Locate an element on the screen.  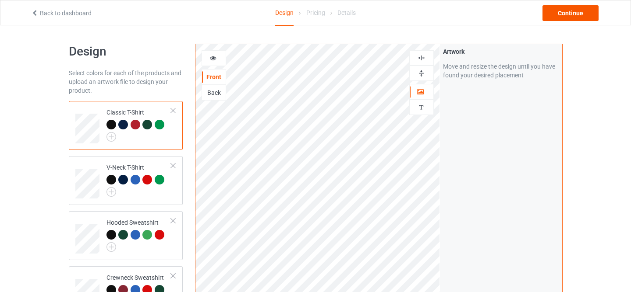
div: Back is located at coordinates (214, 93).